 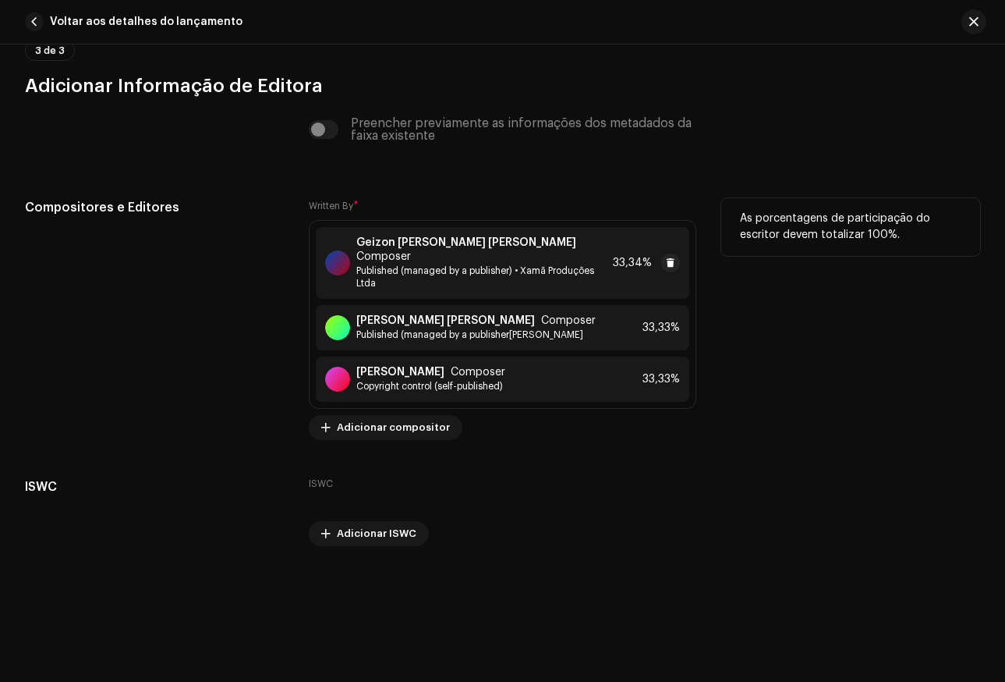 What do you see at coordinates (633, 263) in the screenshot?
I see `span: 33,34%` at bounding box center [633, 263].